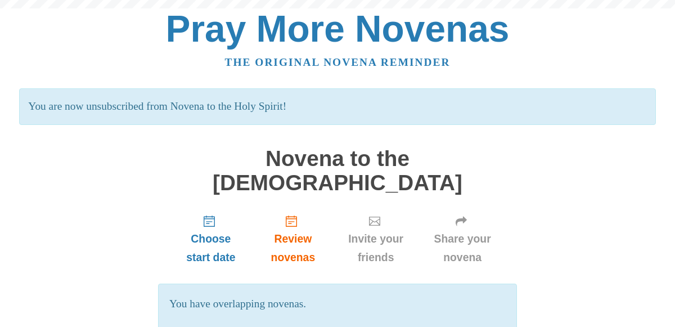 The image size is (675, 327). Describe the element at coordinates (462, 239) in the screenshot. I see `a: Share your novena` at that location.